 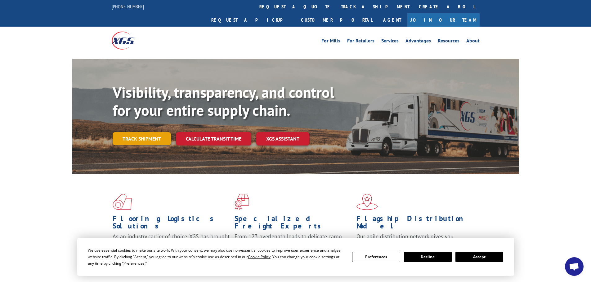 What do you see at coordinates (295, 257) in the screenshot?
I see `div: Cookie Consent Prompt` at bounding box center [295, 257].